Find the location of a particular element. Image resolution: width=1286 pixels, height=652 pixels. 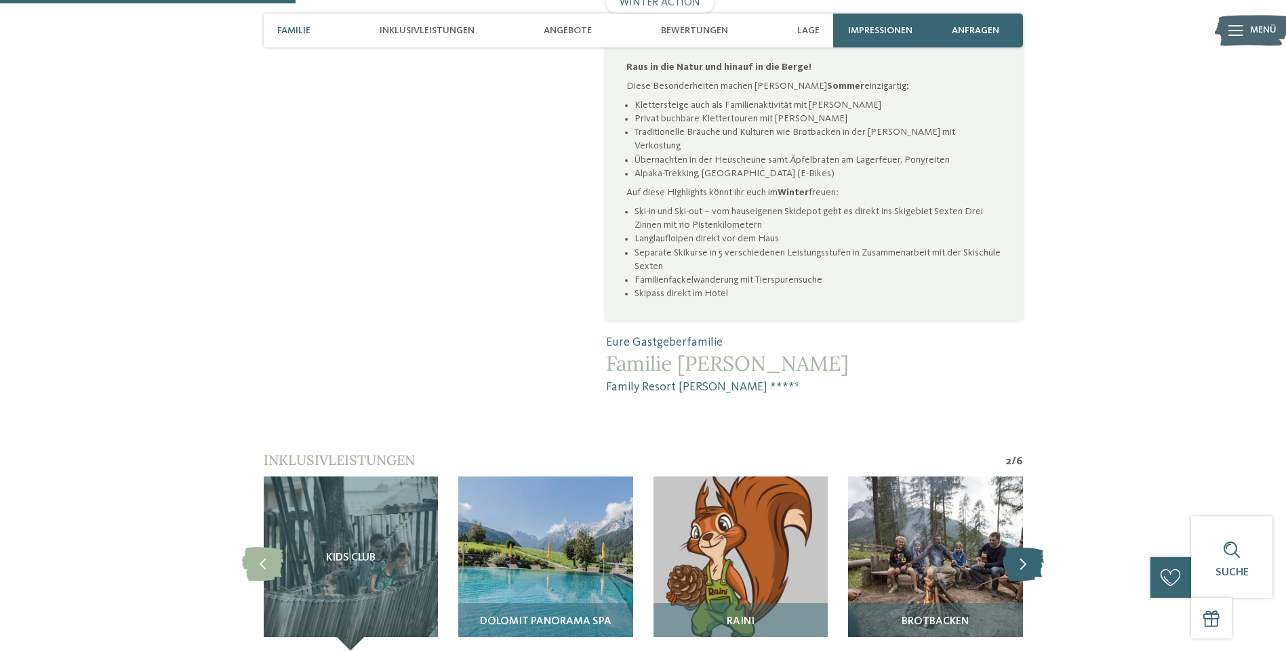

p: Auf diese Highlights könnt ihr euch im freuen: is located at coordinates (814, 193).